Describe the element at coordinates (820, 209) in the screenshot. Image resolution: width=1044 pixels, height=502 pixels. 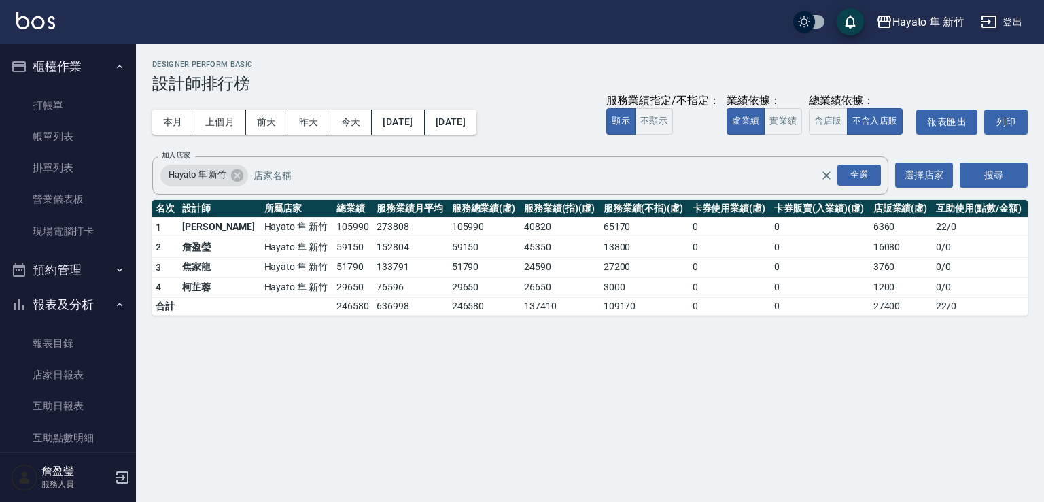
I see `th: 卡券販賣(入業績)(虛)` at that location.